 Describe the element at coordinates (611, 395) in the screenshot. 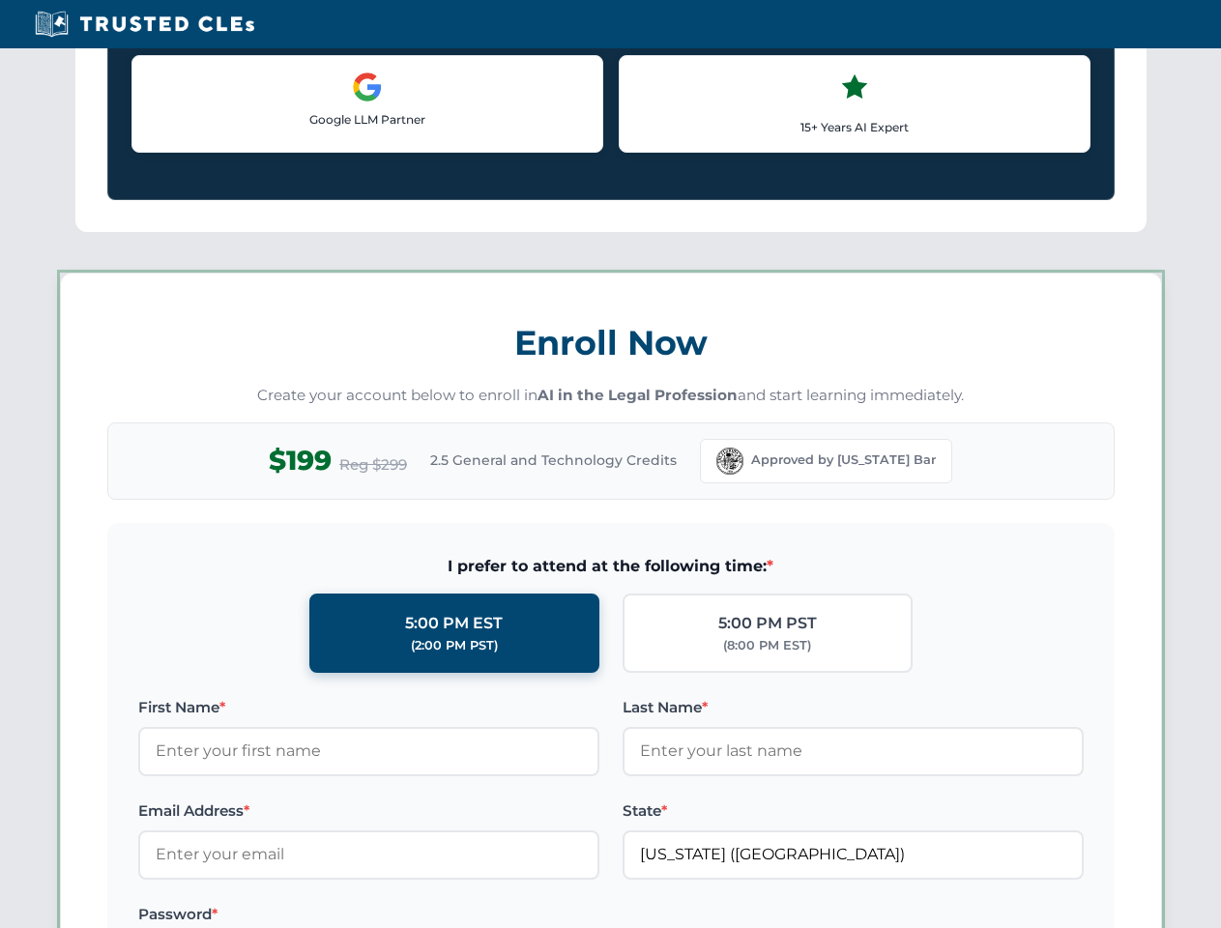

I see `p: Create your account below to enroll in and start learning immediately.` at that location.